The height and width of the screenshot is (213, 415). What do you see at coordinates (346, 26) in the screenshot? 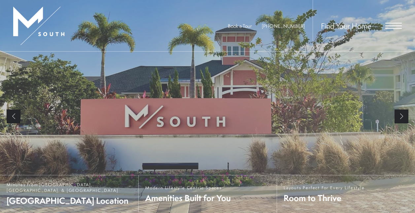
I see `span: Find Your Home` at bounding box center [346, 26].